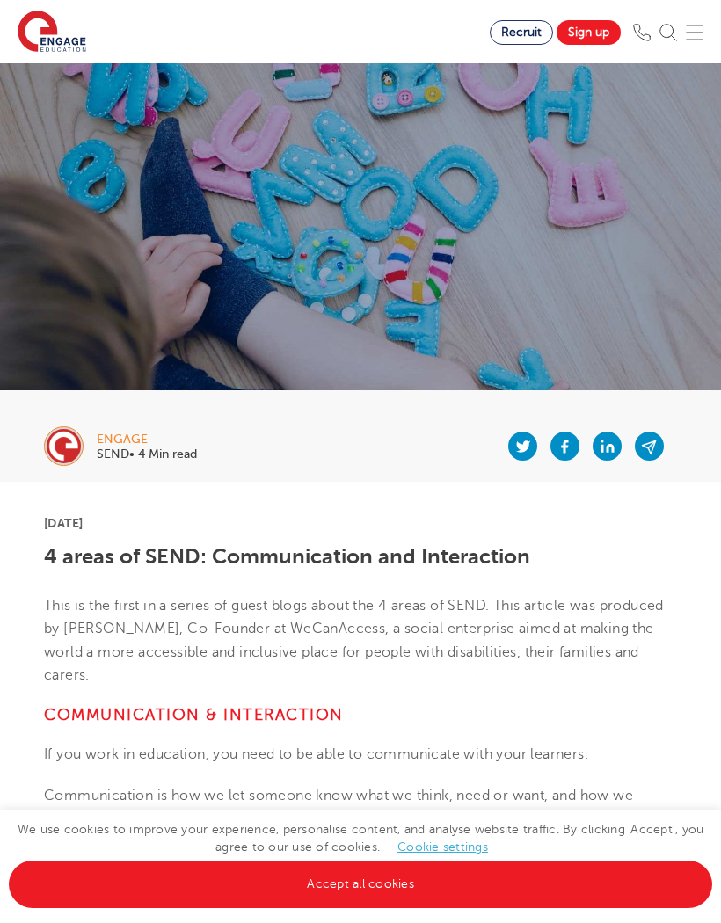 The height and width of the screenshot is (923, 721). I want to click on a: Accept all cookies, so click(361, 885).